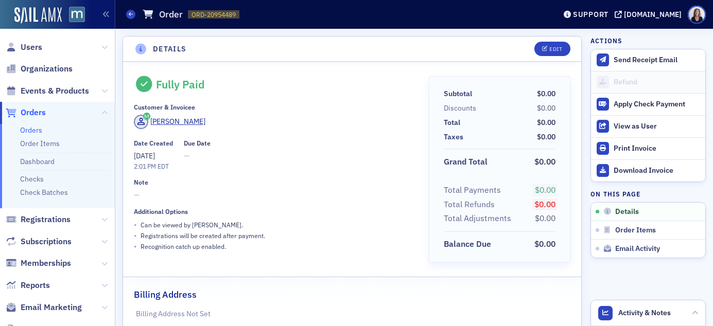  I want to click on div: Print Invoice, so click(657, 149).